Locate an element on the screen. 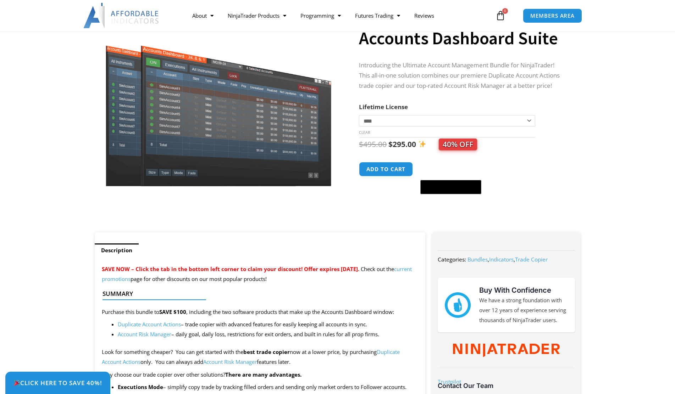  a: Description is located at coordinates (117, 250).